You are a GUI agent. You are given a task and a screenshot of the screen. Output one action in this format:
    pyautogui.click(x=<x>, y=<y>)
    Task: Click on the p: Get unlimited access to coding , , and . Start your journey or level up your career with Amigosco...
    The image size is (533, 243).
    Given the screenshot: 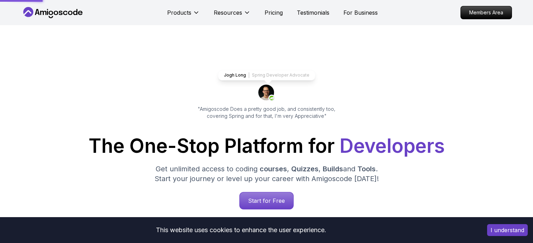 What is the action you would take?
    pyautogui.click(x=267, y=174)
    